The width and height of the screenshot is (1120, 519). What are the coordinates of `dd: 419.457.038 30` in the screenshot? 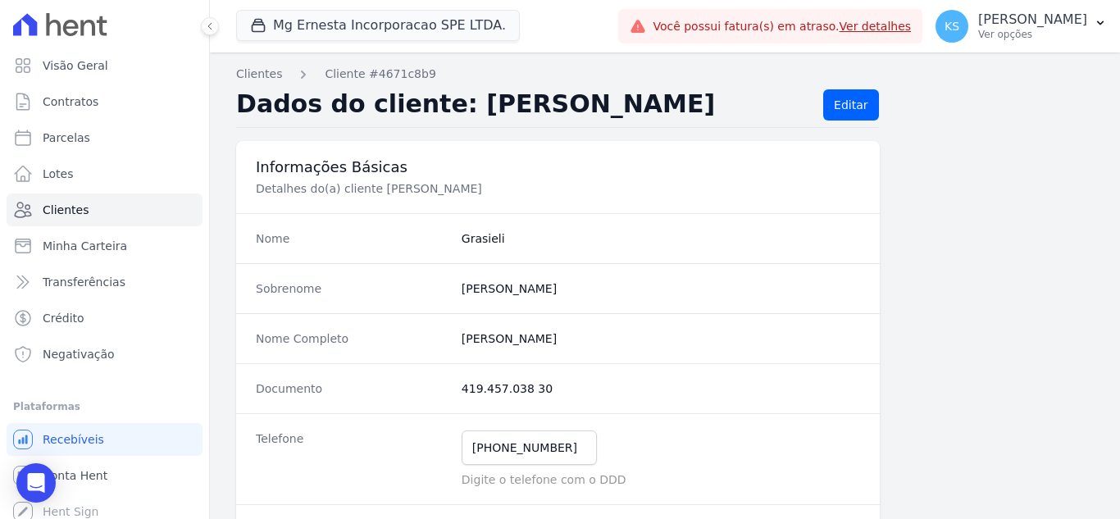 It's located at (661, 389).